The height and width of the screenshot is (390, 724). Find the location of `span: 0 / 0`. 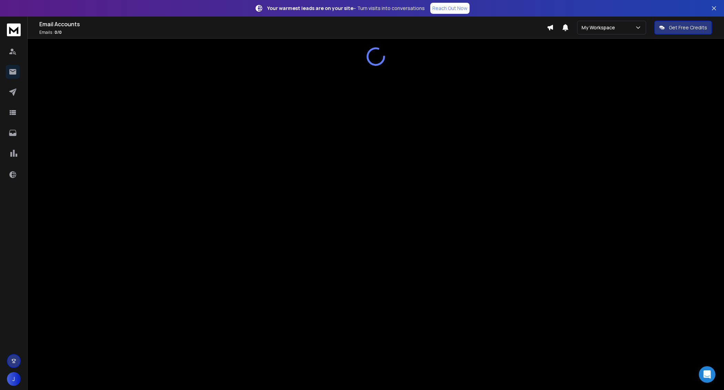

span: 0 / 0 is located at coordinates (58, 32).